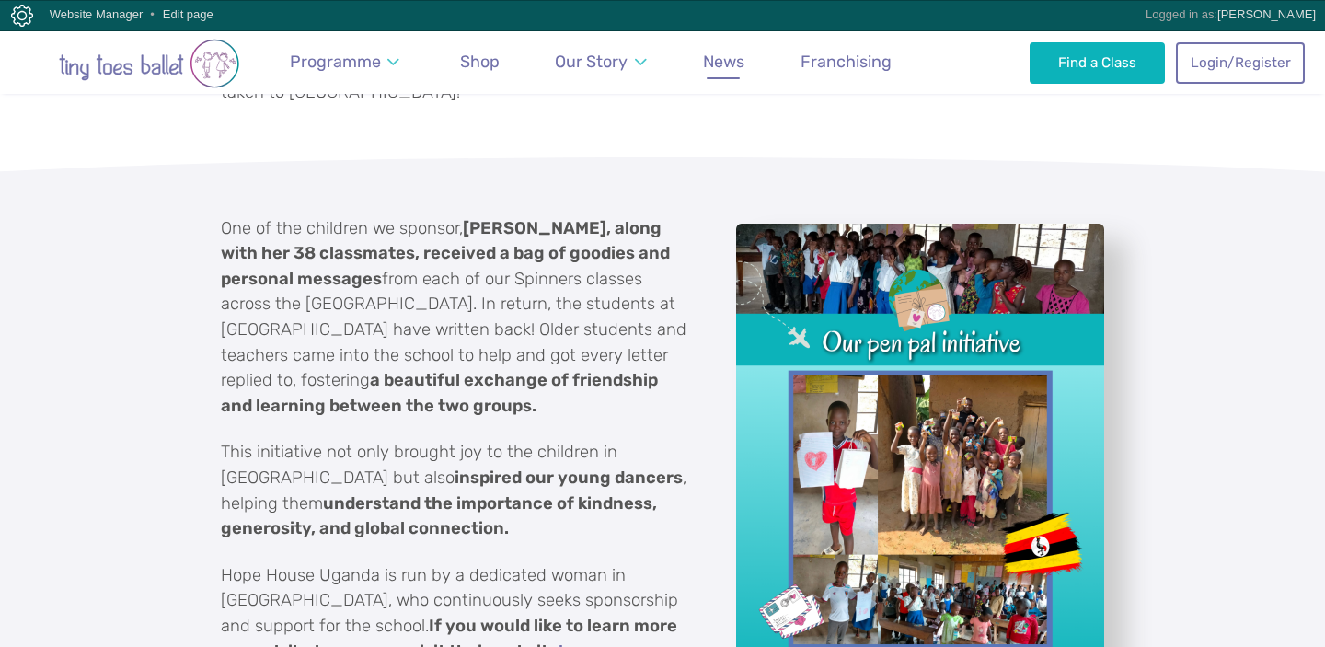 Image resolution: width=1325 pixels, height=647 pixels. Describe the element at coordinates (188, 14) in the screenshot. I see `a: Edit page` at that location.